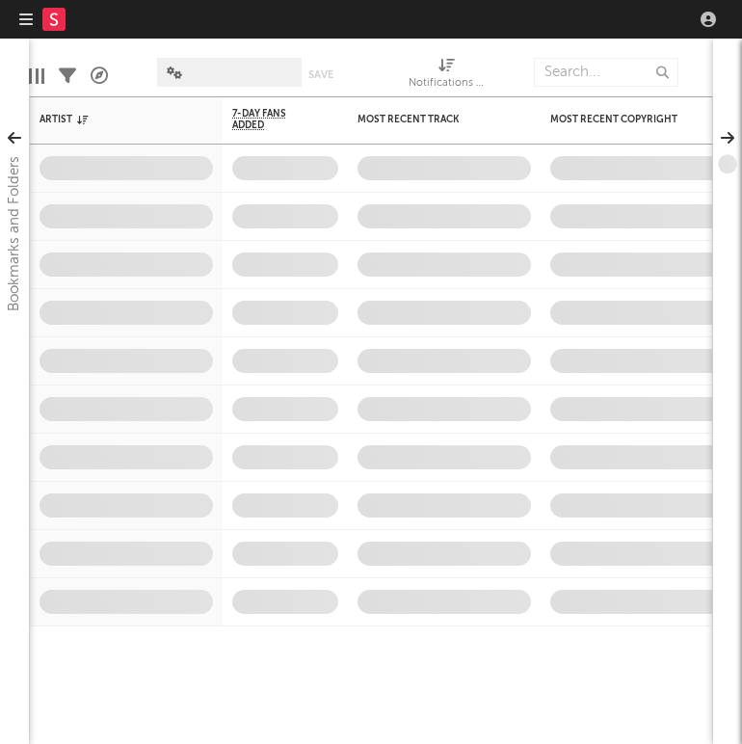  Describe the element at coordinates (271, 120) in the screenshot. I see `span: 7-Day Fans Added` at that location.